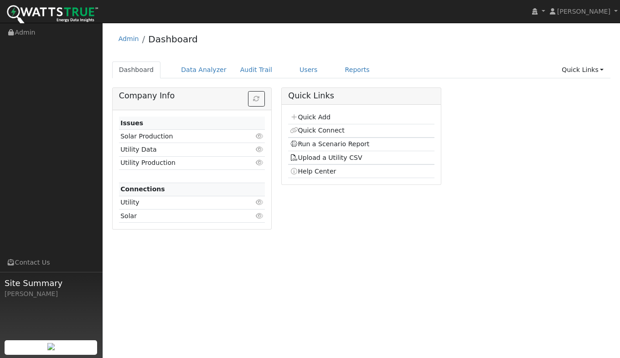 This screenshot has width=620, height=358. I want to click on a: Admin, so click(128, 39).